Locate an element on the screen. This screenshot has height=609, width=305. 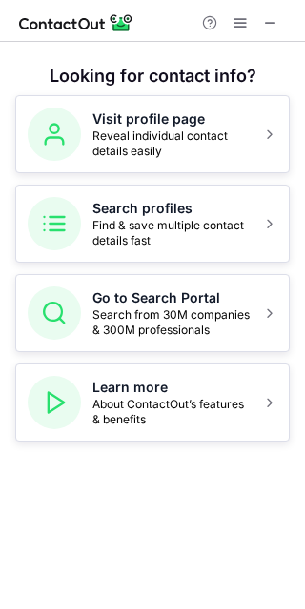
span: About ContactOut’s features & benefits is located at coordinates (171, 412).